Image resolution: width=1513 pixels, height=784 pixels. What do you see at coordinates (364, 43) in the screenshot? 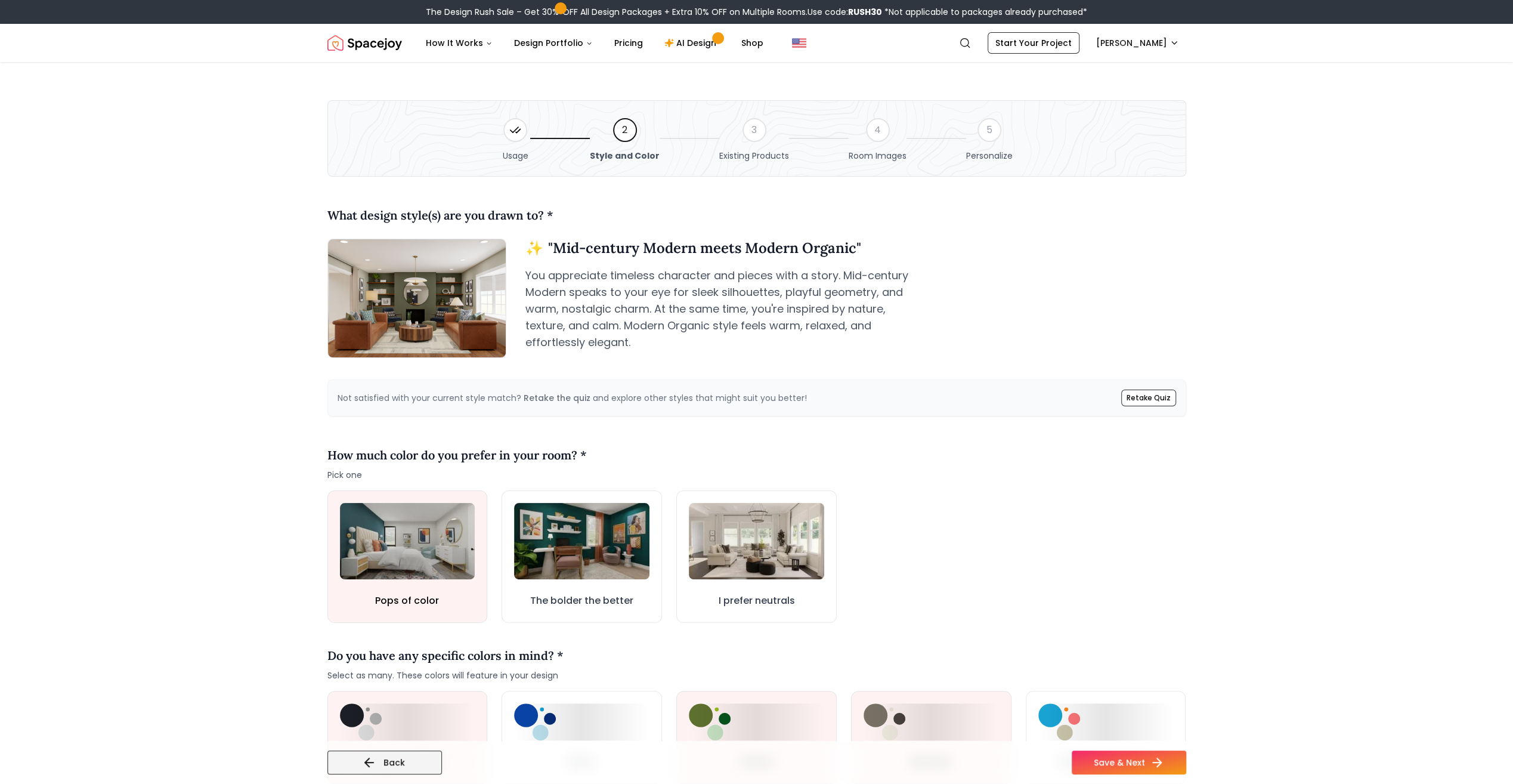
I see `a: Spacejoy` at bounding box center [364, 43].